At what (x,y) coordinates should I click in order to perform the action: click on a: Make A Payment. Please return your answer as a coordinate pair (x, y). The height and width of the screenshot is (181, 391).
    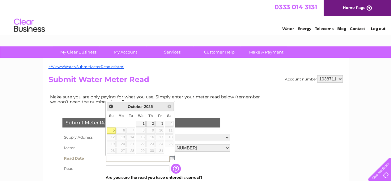
    Looking at the image, I should click on (266, 52).